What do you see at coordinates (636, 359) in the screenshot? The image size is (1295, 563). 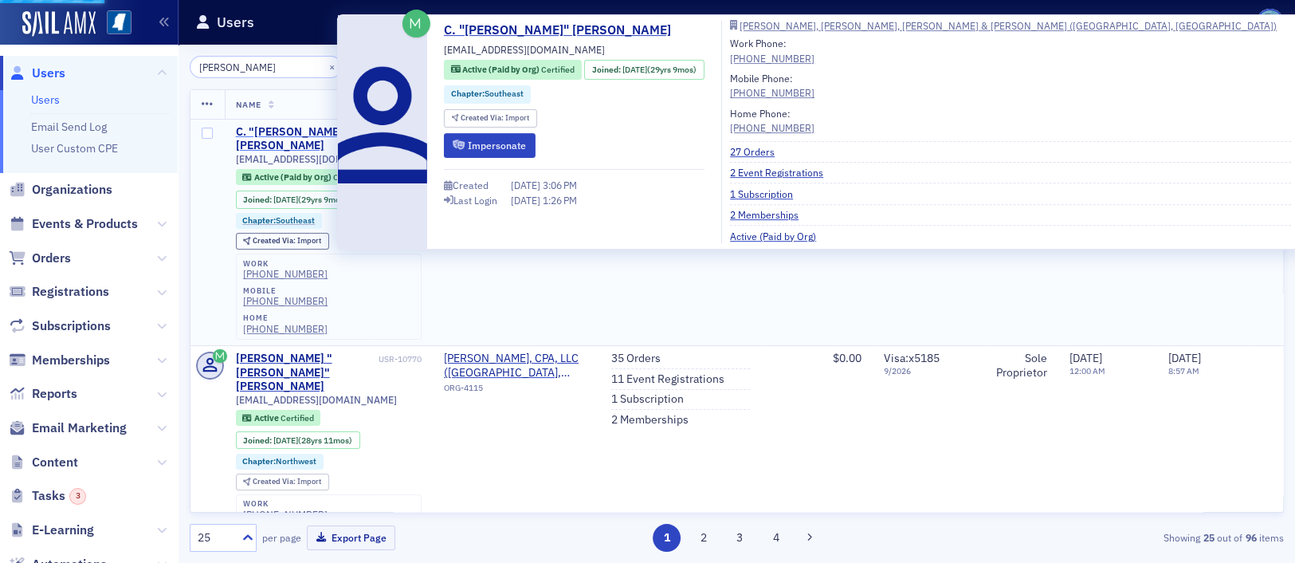 I see `a: 35 Orders` at bounding box center [636, 359].